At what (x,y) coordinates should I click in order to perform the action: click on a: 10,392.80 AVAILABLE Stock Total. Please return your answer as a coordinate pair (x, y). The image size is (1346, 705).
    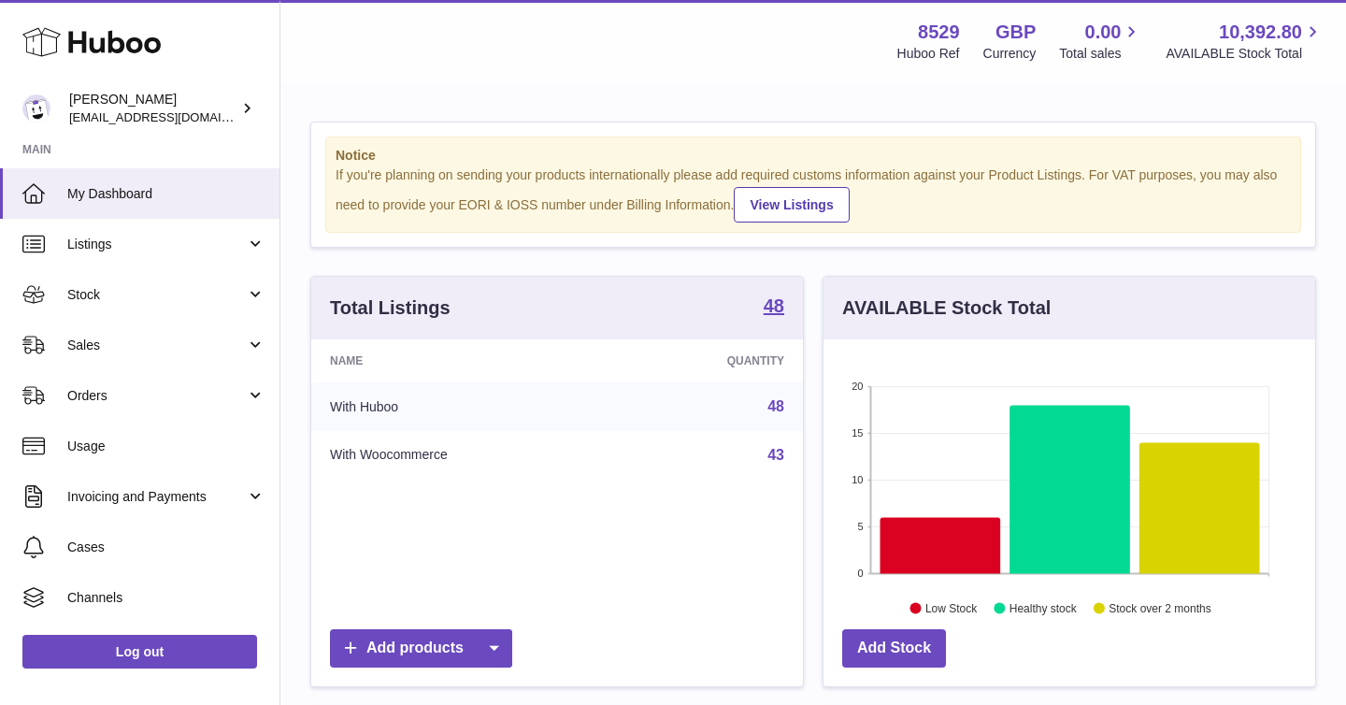
    Looking at the image, I should click on (1244, 41).